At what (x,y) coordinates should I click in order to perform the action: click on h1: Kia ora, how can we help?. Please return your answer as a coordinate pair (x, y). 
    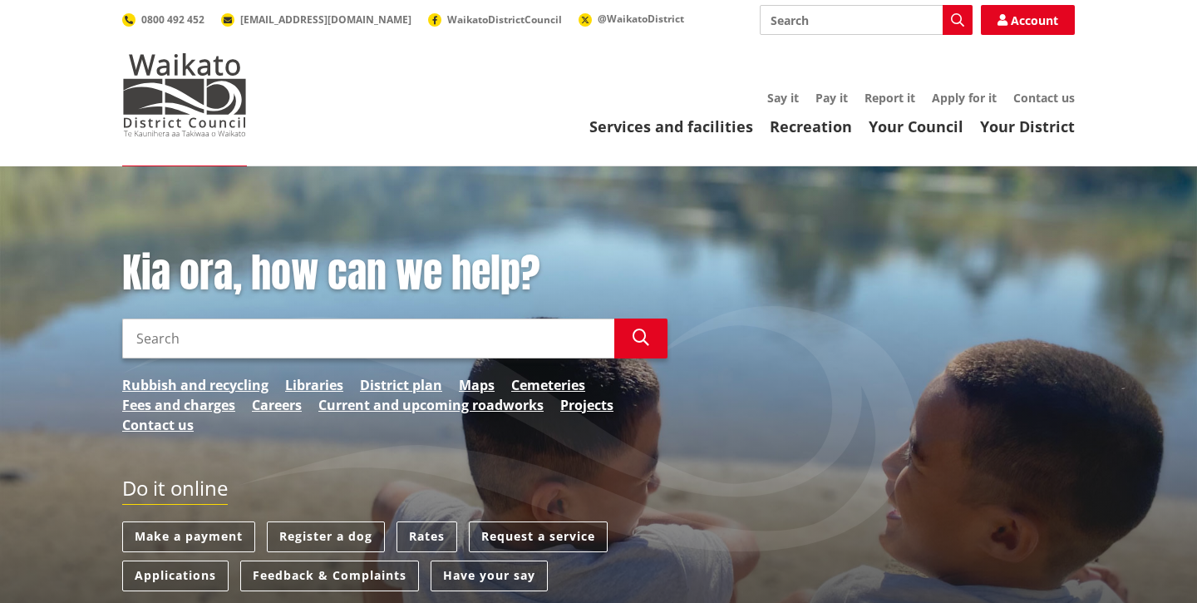
    Looking at the image, I should click on (395, 274).